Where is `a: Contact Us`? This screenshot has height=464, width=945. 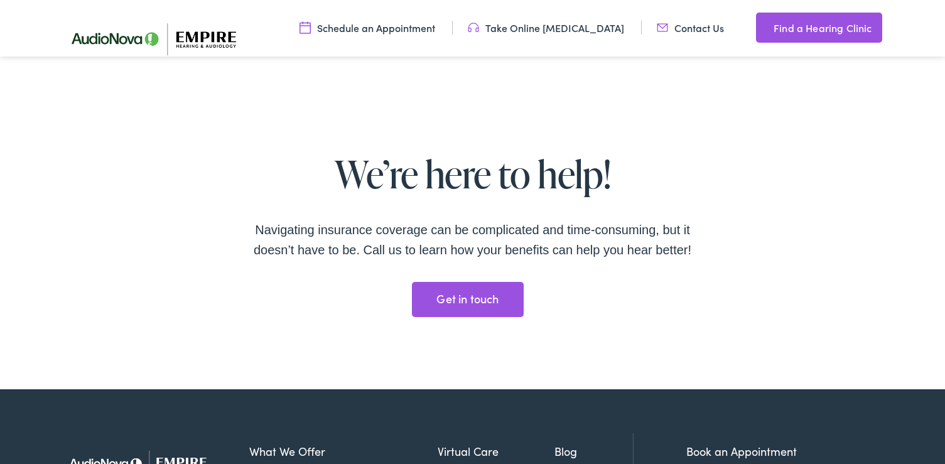
a: Contact Us is located at coordinates (690, 28).